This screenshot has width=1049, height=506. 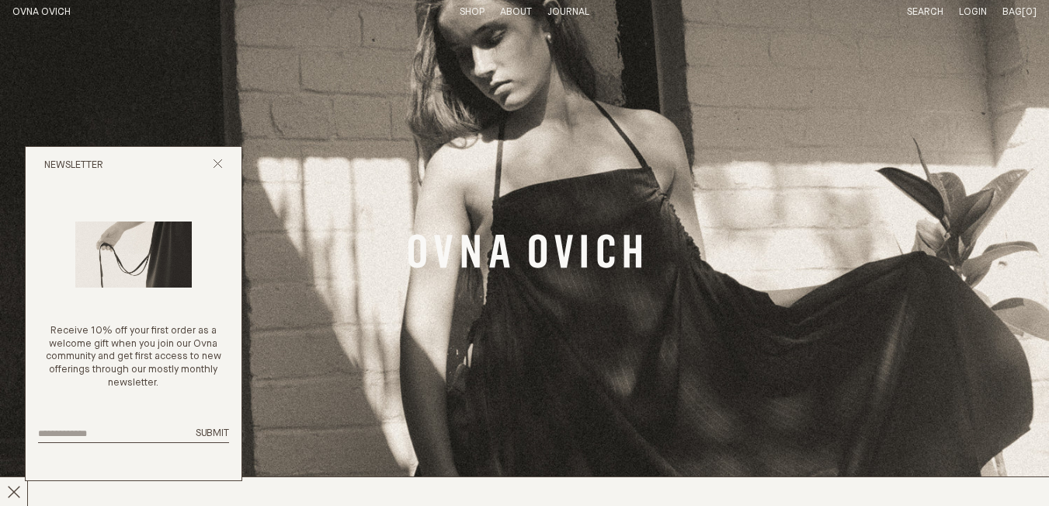 What do you see at coordinates (925, 12) in the screenshot?
I see `a: Search` at bounding box center [925, 12].